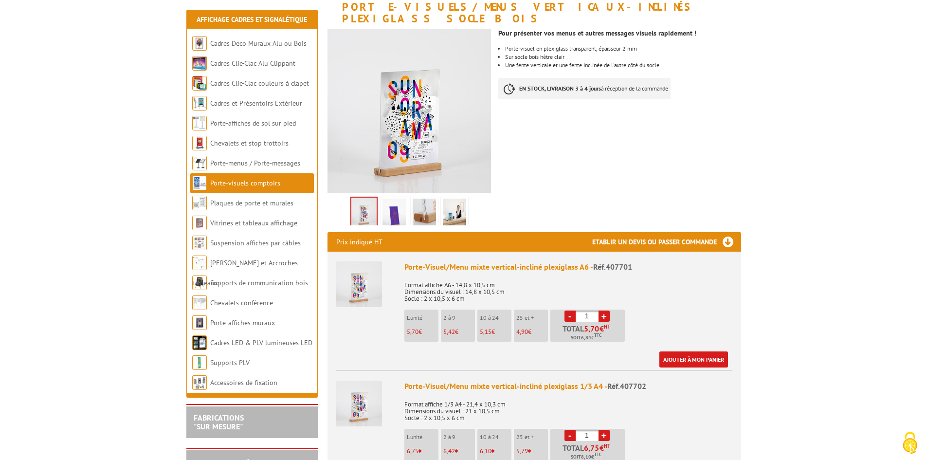 The height and width of the screenshot is (460, 927). What do you see at coordinates (200, 43) in the screenshot?
I see `img: Cadres Deco Muraux Alu ou Bois` at bounding box center [200, 43].